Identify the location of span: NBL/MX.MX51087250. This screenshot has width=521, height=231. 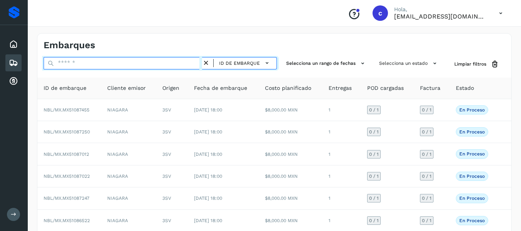
(67, 132).